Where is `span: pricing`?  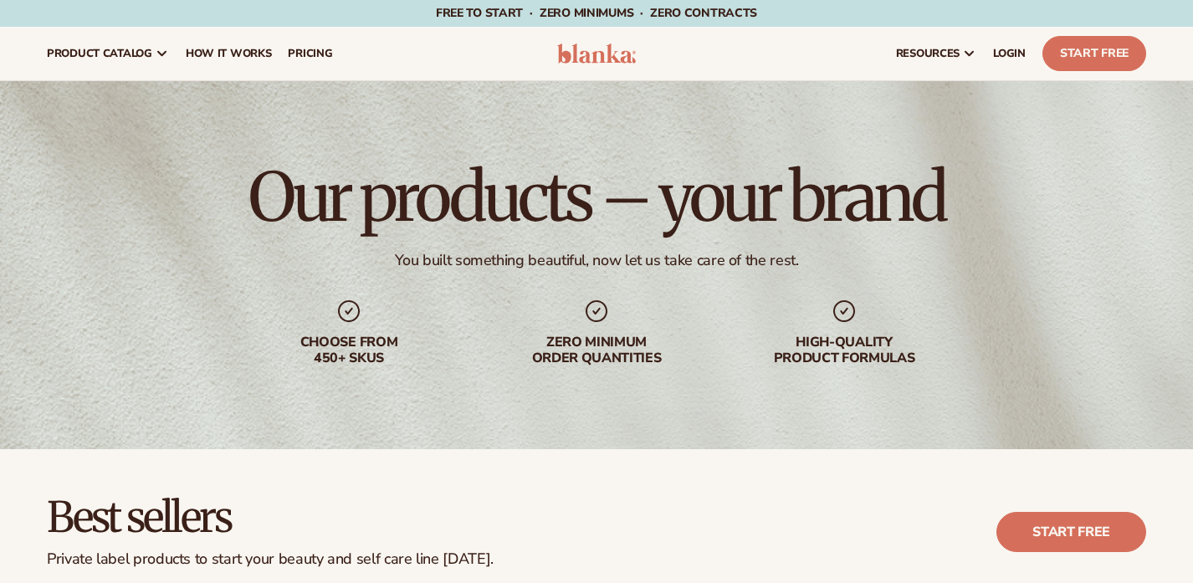 span: pricing is located at coordinates (310, 54).